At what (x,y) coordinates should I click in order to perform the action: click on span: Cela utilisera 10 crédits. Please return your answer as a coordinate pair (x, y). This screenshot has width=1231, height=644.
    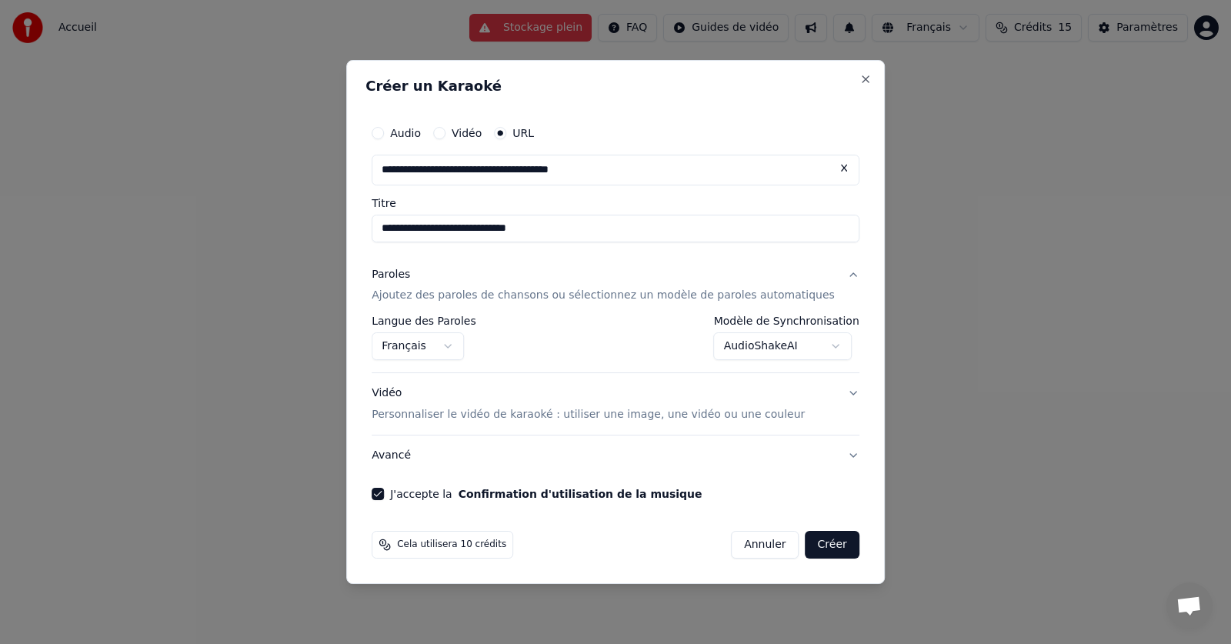
    Looking at the image, I should click on (452, 545).